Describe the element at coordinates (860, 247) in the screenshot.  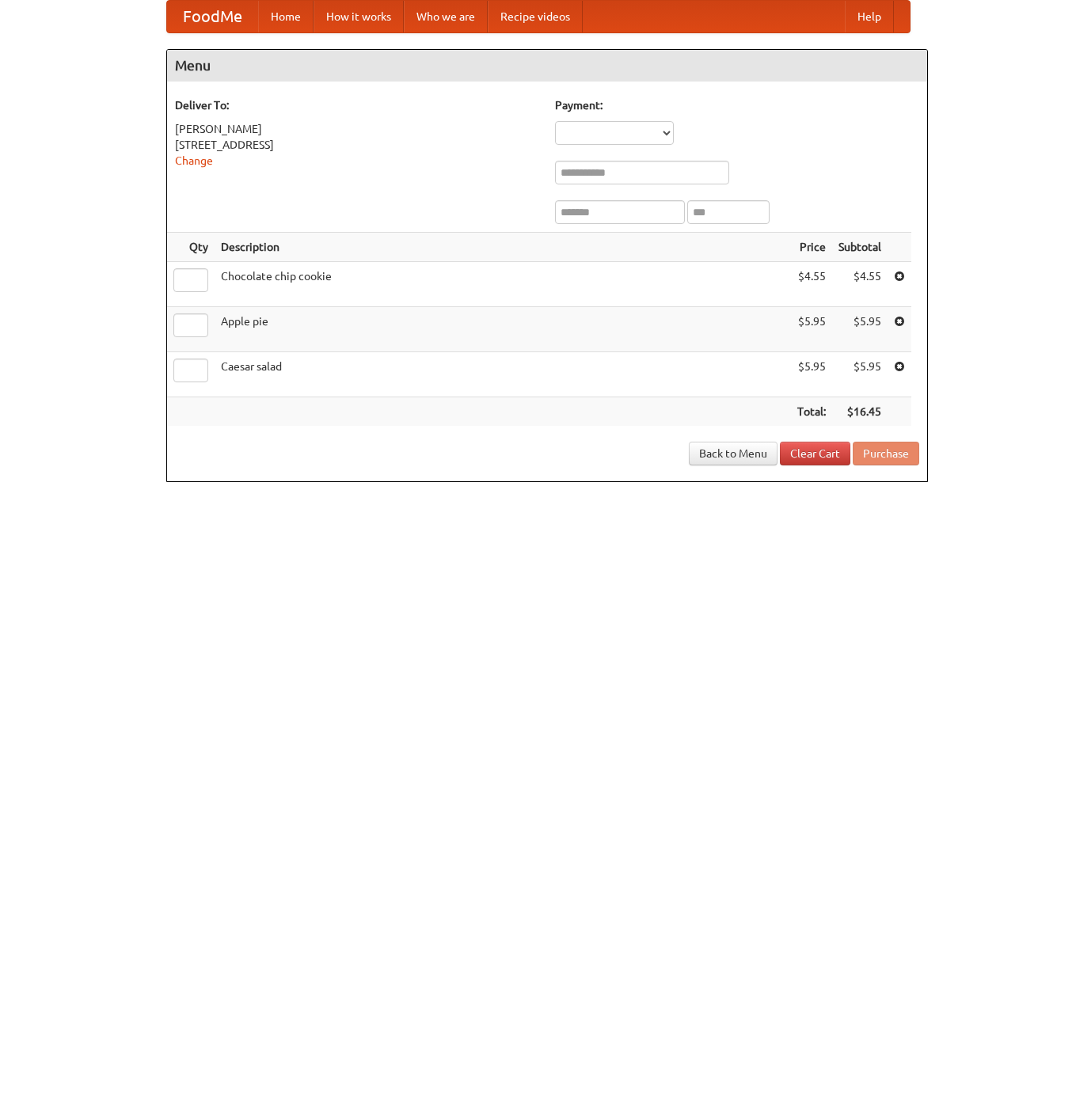
I see `th: Subtotal` at that location.